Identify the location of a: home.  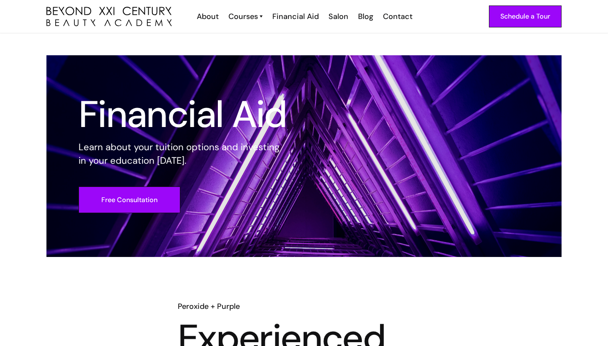
(109, 16).